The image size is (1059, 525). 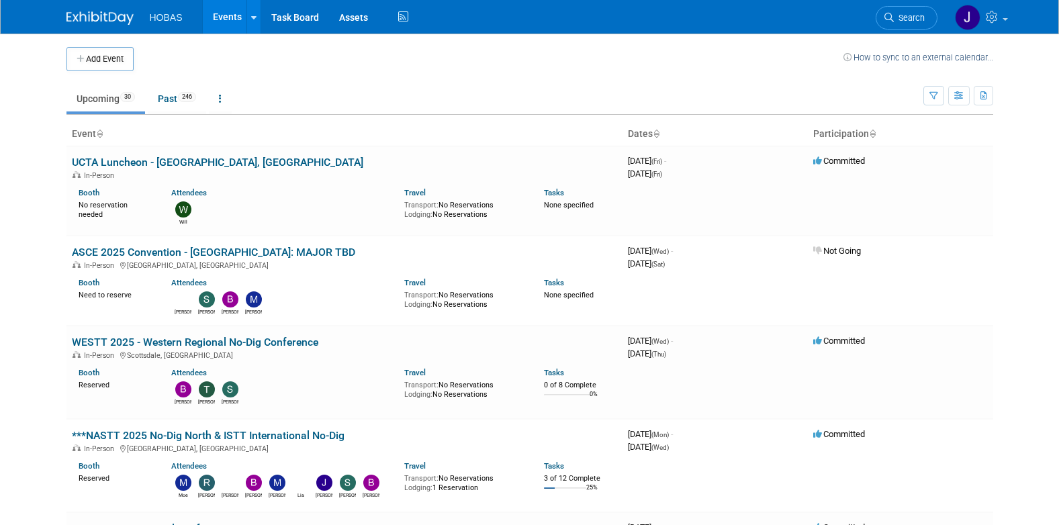 I want to click on th: Dates, so click(x=715, y=134).